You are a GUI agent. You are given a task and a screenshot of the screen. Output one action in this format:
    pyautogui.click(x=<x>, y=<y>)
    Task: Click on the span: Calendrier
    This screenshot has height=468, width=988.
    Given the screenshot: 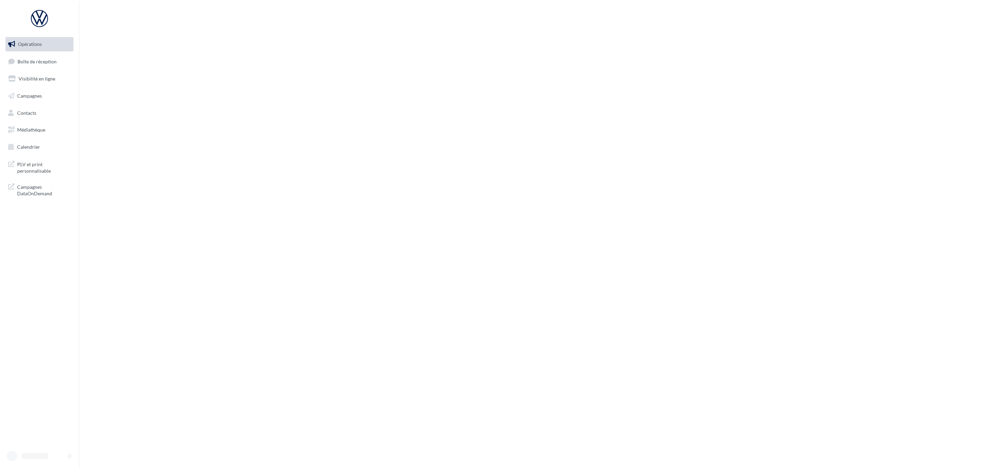 What is the action you would take?
    pyautogui.click(x=28, y=147)
    